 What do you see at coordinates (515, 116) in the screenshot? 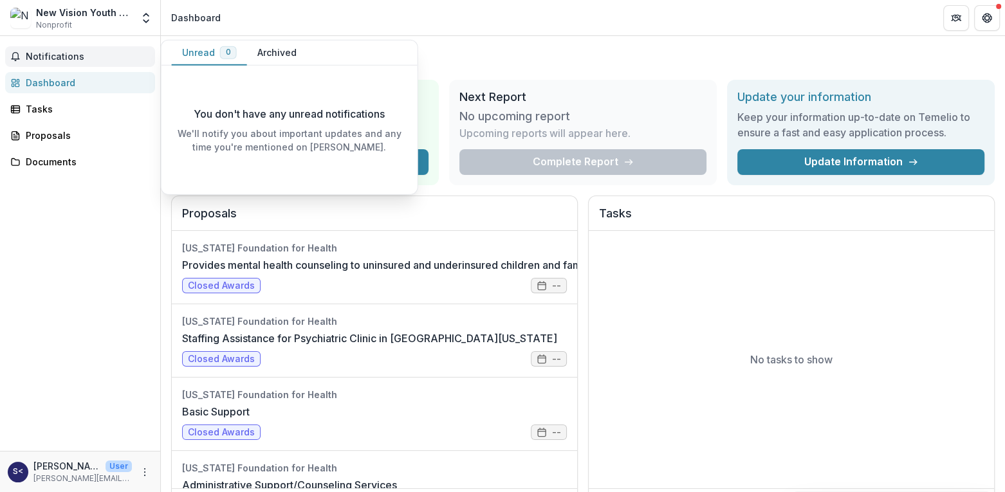
I see `h3: No upcoming report` at bounding box center [515, 116].